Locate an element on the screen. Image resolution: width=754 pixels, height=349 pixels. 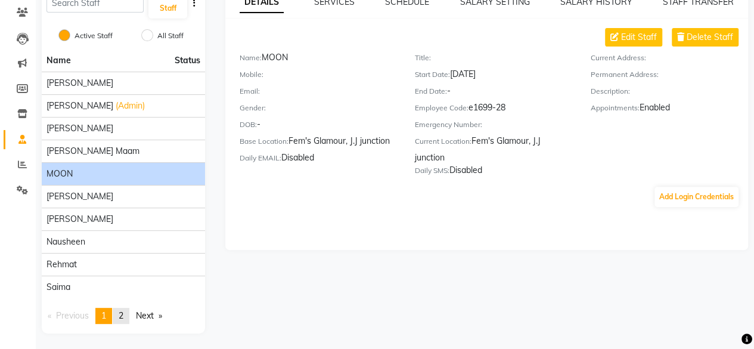
span: 1 is located at coordinates (104, 315).